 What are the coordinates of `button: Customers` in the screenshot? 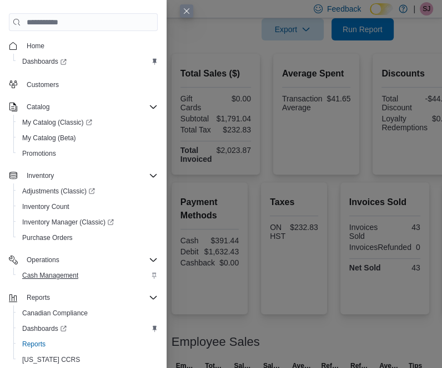 It's located at (83, 84).